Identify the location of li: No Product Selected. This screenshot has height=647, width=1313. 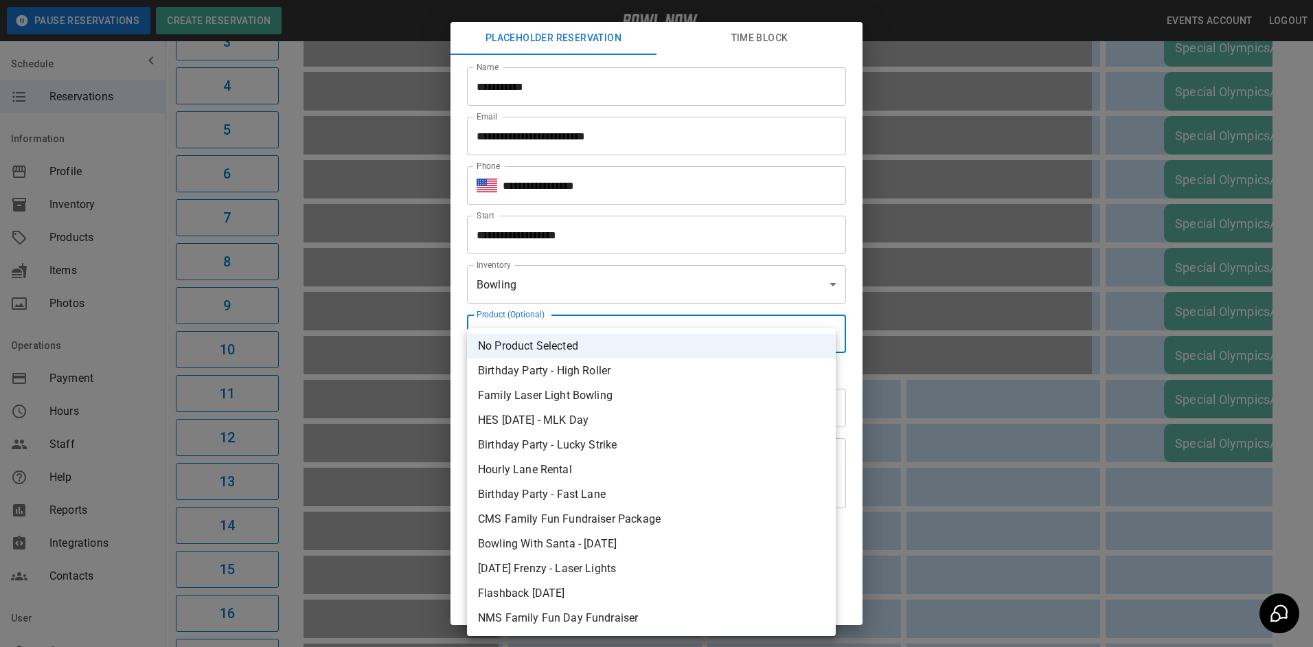
(651, 346).